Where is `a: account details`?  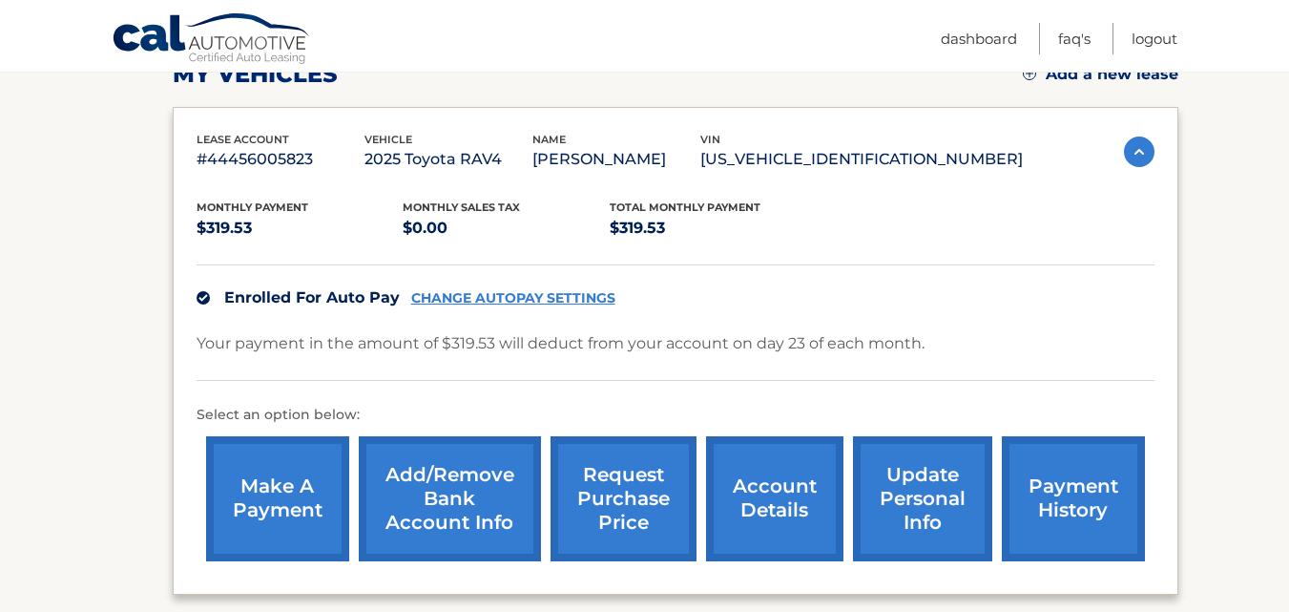 a: account details is located at coordinates (775, 498).